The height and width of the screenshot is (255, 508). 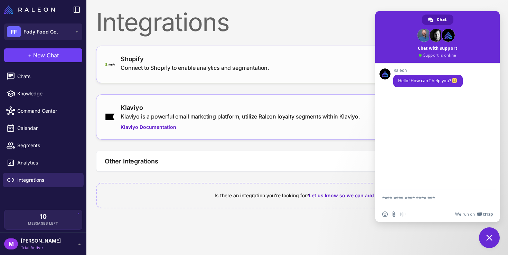 What do you see at coordinates (43, 128) in the screenshot?
I see `a: Calendar` at bounding box center [43, 128].